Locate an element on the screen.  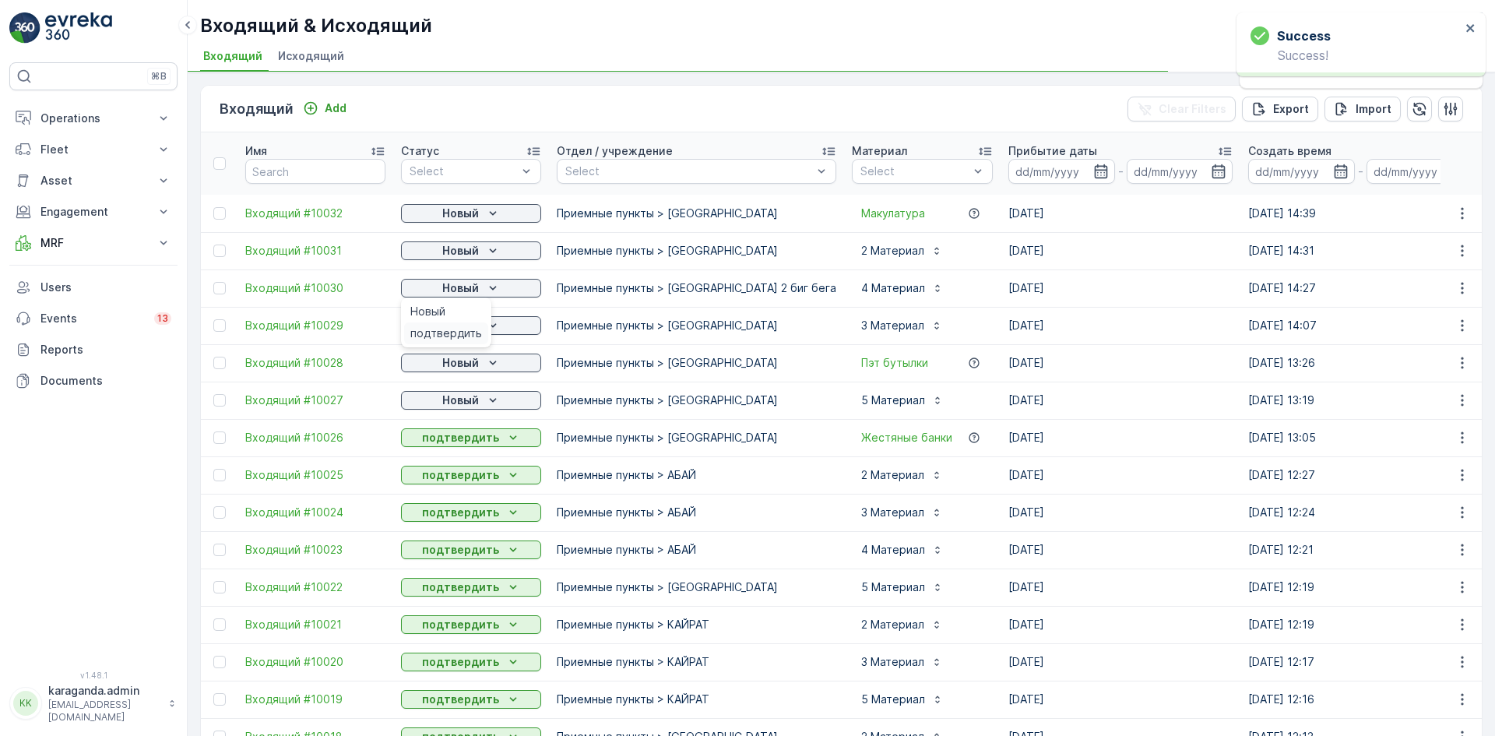
a: Входящий #10030 is located at coordinates (315, 288).